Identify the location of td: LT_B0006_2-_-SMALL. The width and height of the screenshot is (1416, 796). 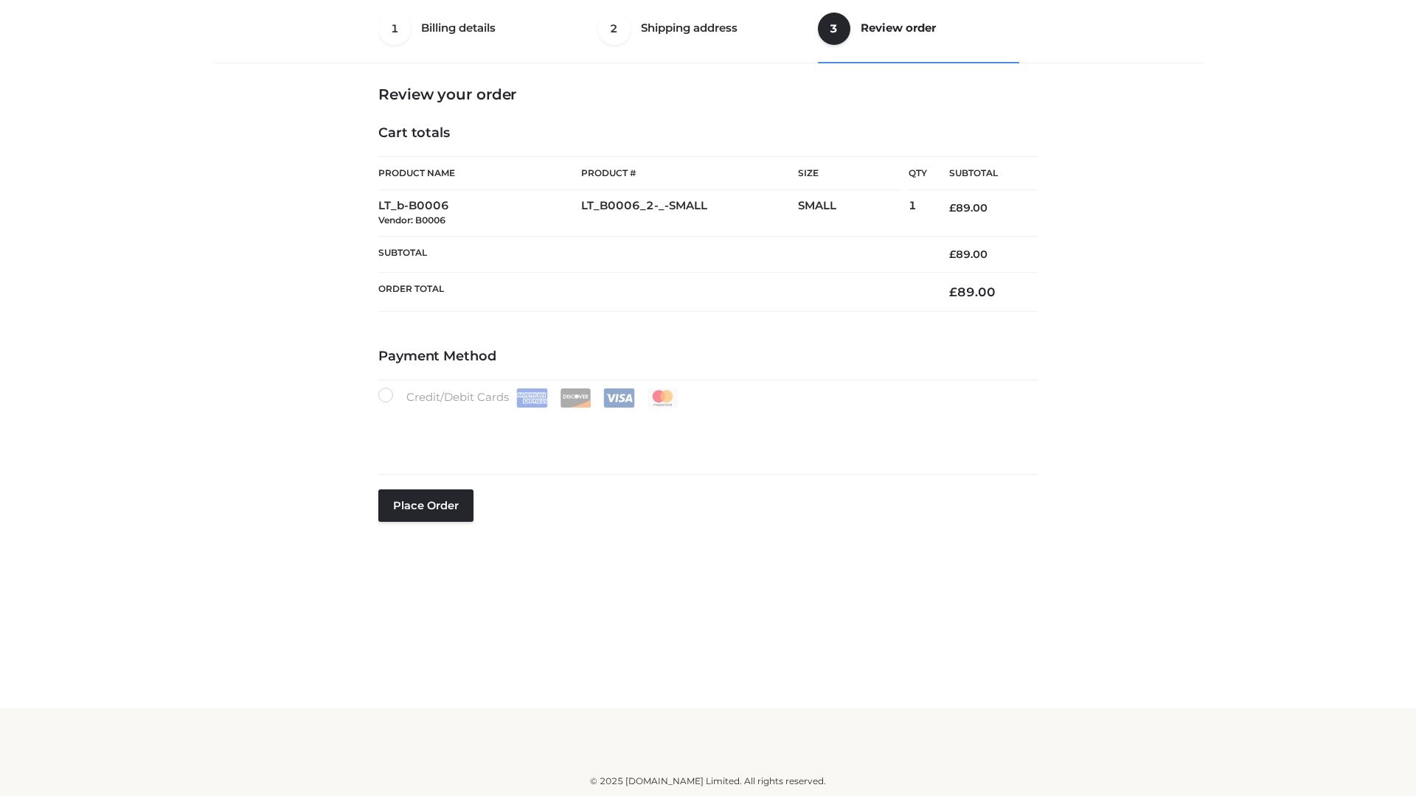
(689, 213).